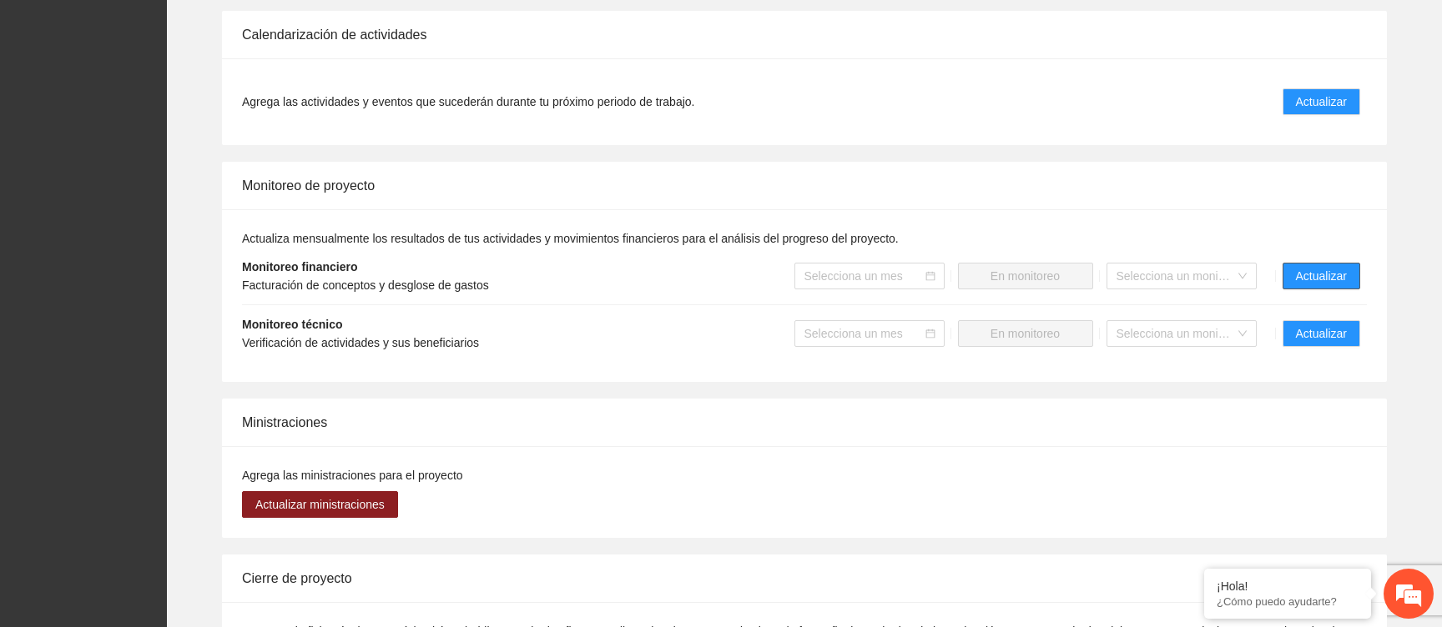 The width and height of the screenshot is (1442, 627). I want to click on div: Calendarización de actividades, so click(804, 34).